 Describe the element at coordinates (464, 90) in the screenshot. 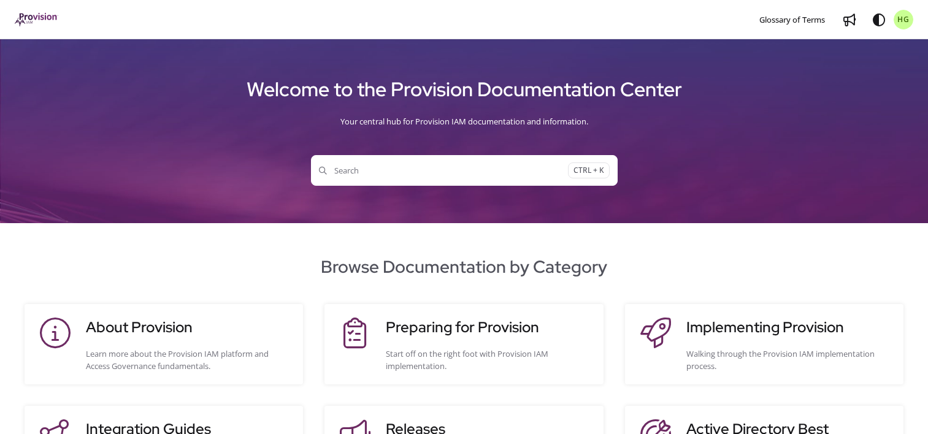

I see `h1: Welcome to the Provision Documentation Center` at that location.